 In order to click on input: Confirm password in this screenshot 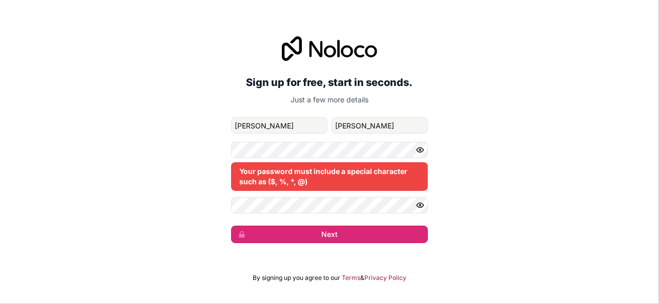, I will do `click(329, 205)`.